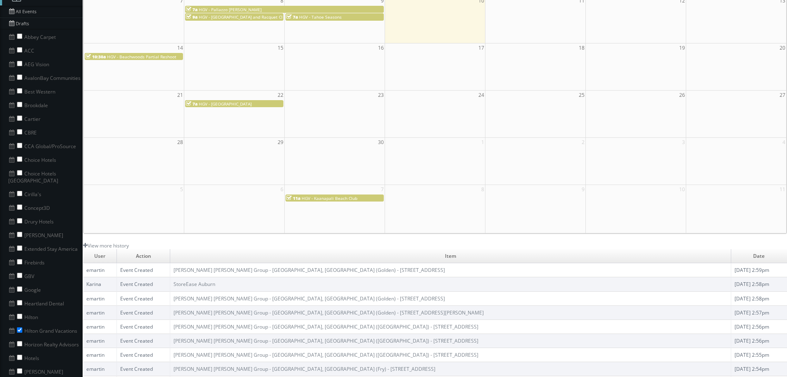 This screenshot has height=377, width=787. Describe the element at coordinates (192, 17) in the screenshot. I see `span: 9a` at that location.